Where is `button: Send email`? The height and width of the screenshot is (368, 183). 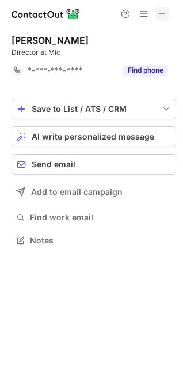
button: Send email is located at coordinates (94, 164).